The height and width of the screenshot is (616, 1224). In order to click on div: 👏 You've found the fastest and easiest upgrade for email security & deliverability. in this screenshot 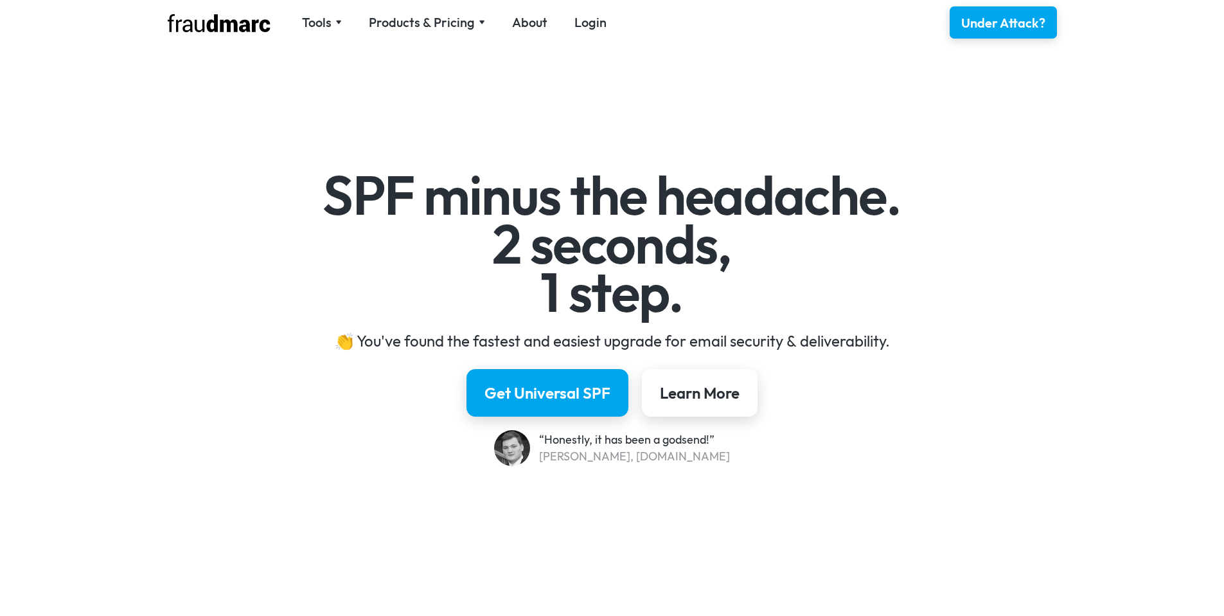, I will do `click(612, 341)`.